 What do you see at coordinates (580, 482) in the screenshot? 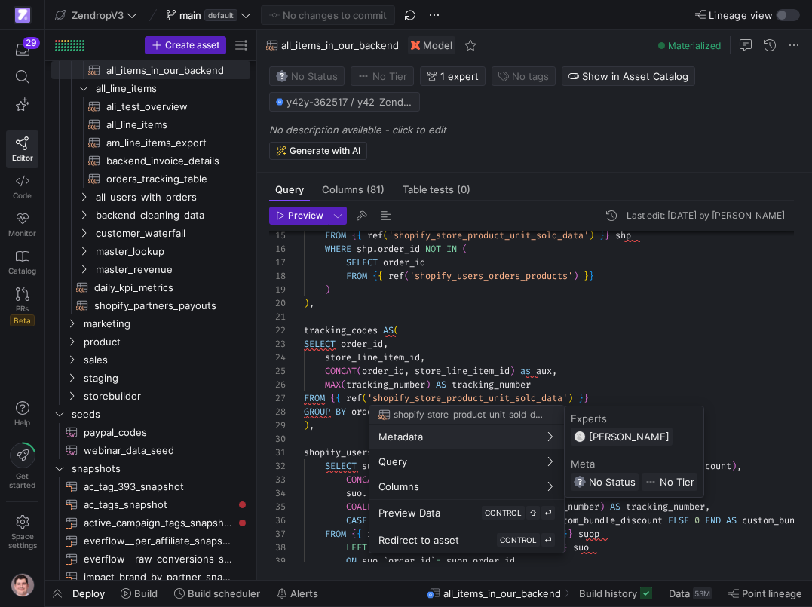
I see `img: No status` at bounding box center [580, 482].